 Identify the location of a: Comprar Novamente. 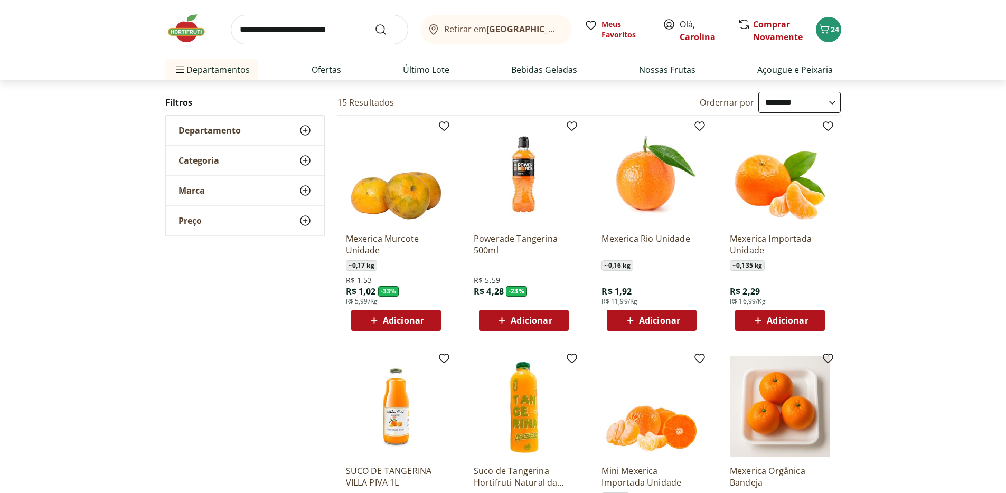
(778, 31).